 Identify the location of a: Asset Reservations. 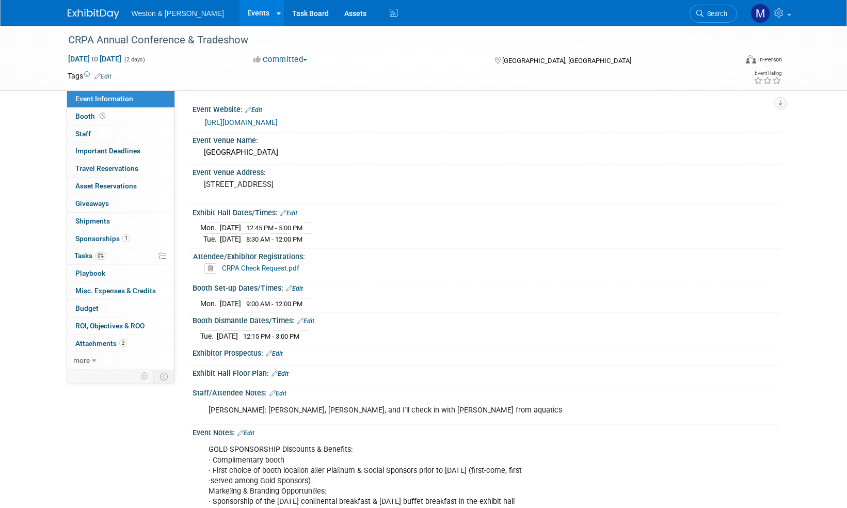
(121, 186).